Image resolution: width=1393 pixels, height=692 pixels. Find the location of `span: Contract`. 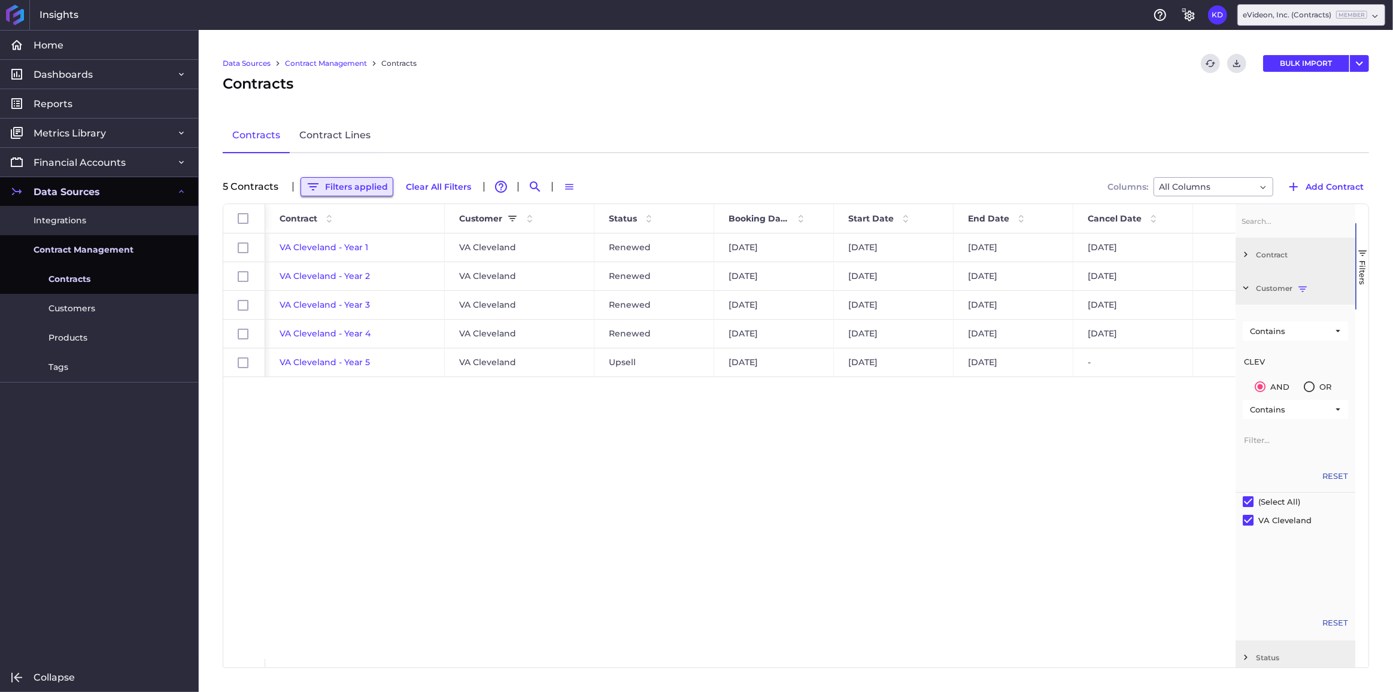

span: Contract is located at coordinates (298, 219).